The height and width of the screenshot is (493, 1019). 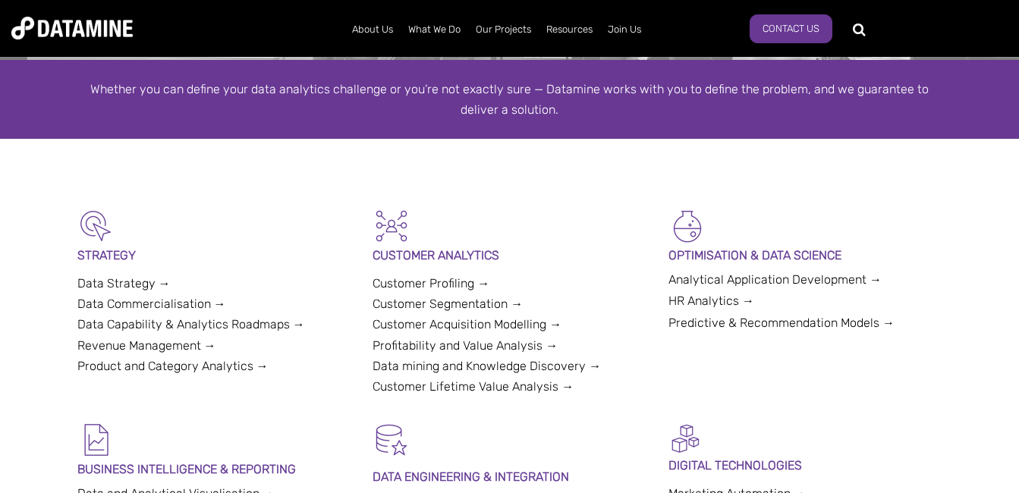 What do you see at coordinates (473, 386) in the screenshot?
I see `a: Customer Lifetime Value Analysis →` at bounding box center [473, 386].